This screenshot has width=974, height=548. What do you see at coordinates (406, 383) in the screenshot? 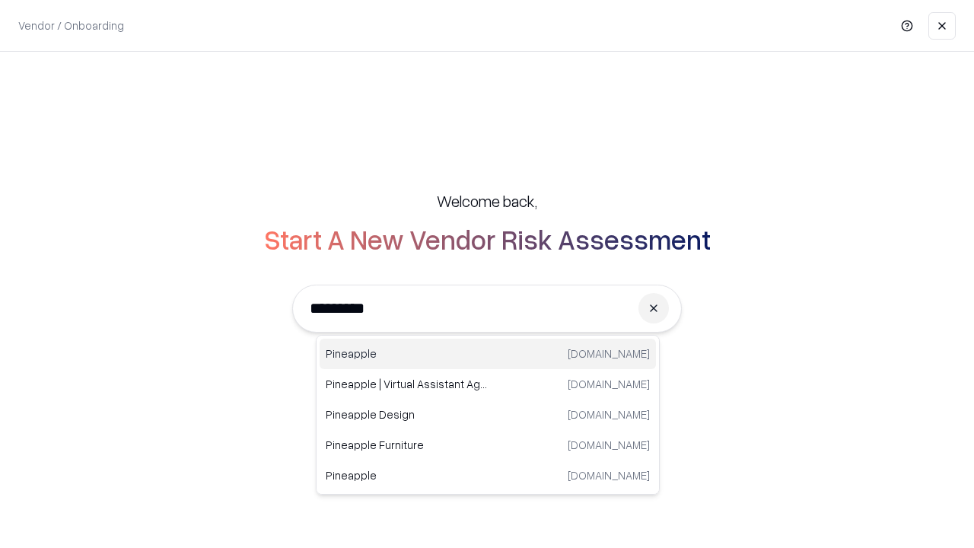
I see `p: Pineapple | Virtual Assistant Agency` at bounding box center [406, 383].